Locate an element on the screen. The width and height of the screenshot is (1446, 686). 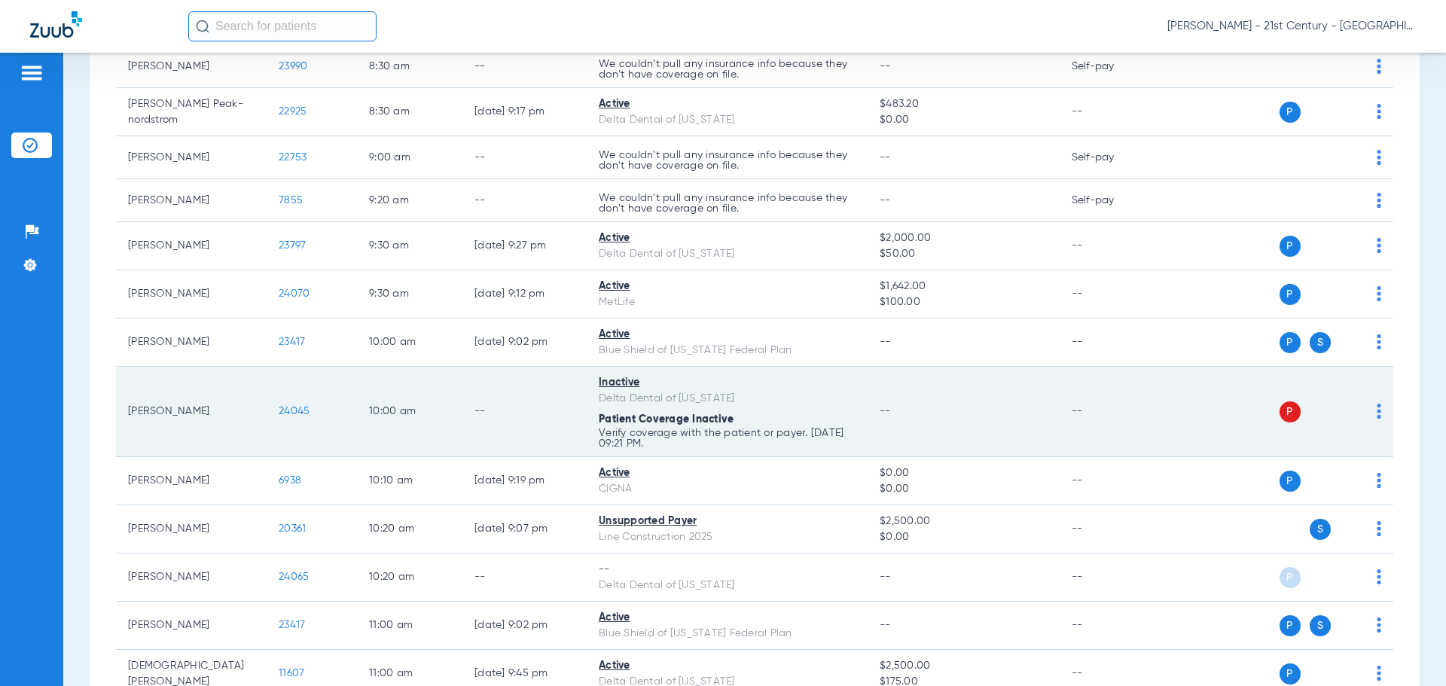
div: CIGNA is located at coordinates (727, 489).